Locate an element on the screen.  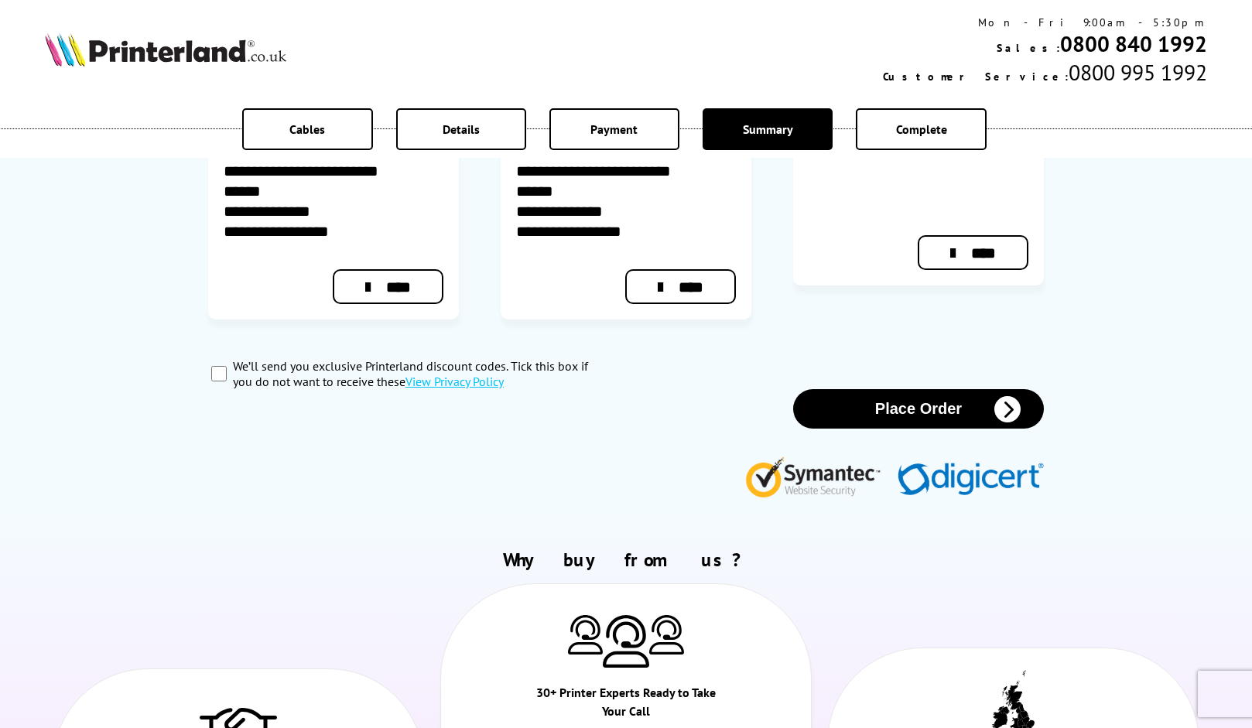
b: 0800 840 1992 is located at coordinates (1134, 43).